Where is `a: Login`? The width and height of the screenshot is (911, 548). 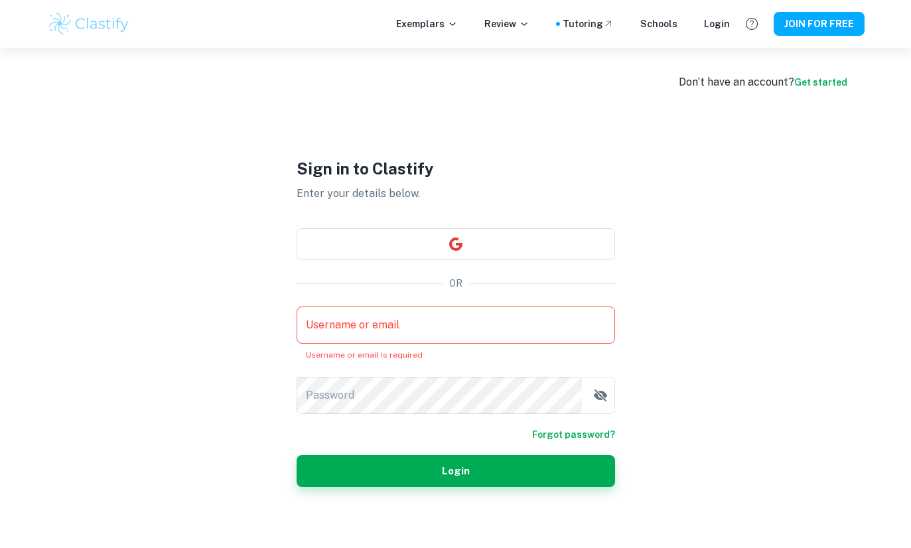 a: Login is located at coordinates (717, 24).